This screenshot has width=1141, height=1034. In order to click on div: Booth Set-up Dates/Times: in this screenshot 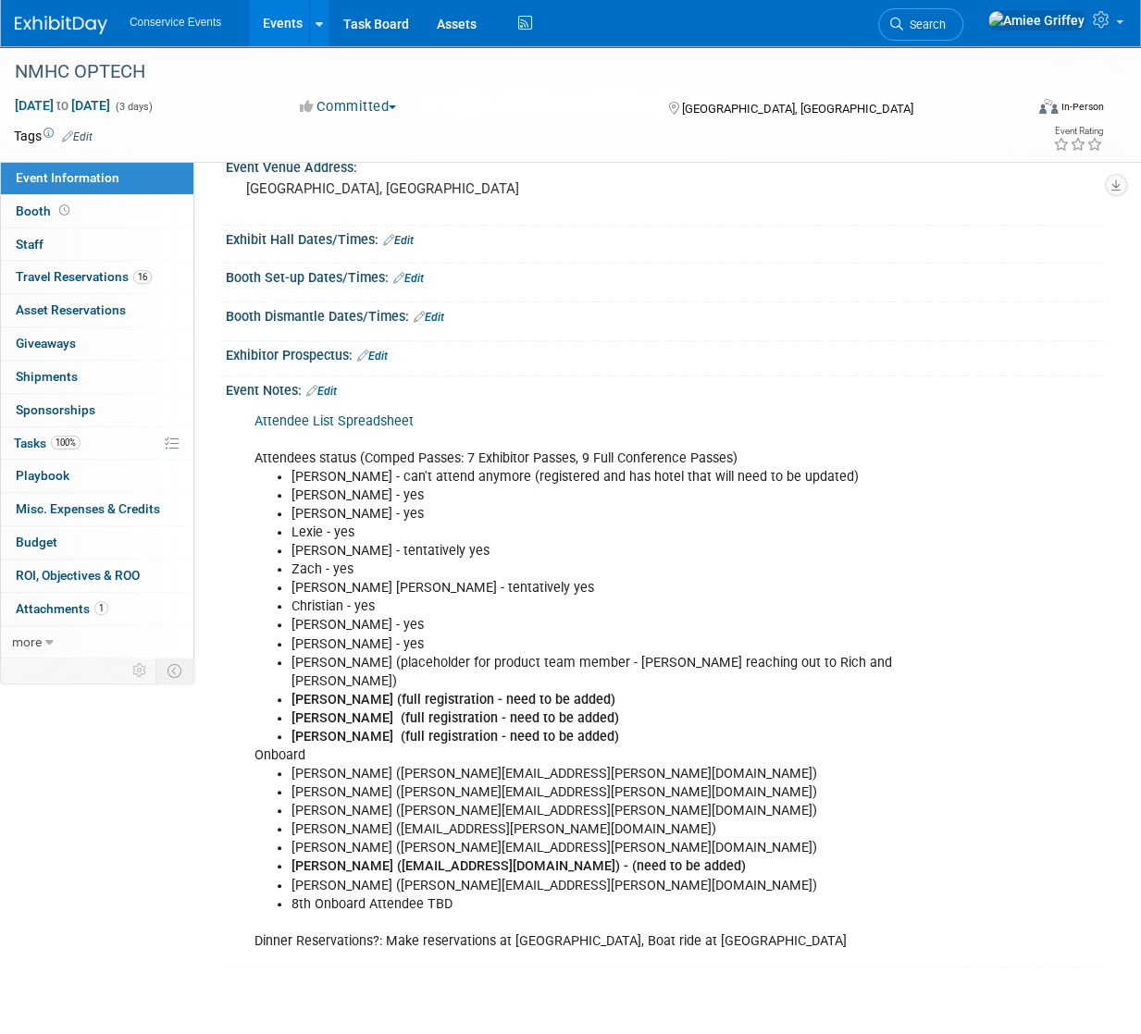, I will do `click(664, 276)`.